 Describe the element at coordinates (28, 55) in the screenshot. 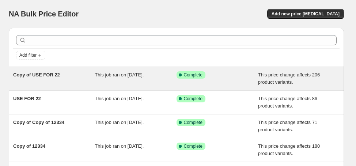

I see `span: Add filter` at that location.